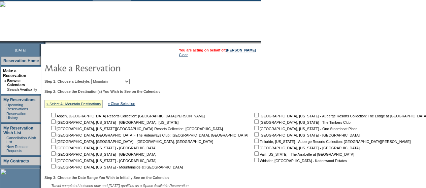  Describe the element at coordinates (67, 81) in the screenshot. I see `b: Step 1: Choose a Lifestyle:` at that location.